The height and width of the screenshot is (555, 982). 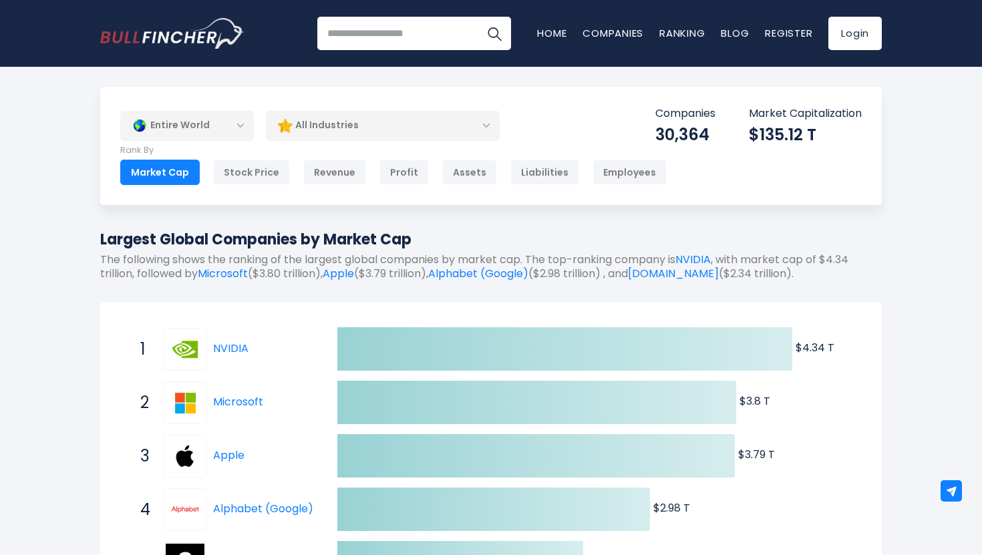 What do you see at coordinates (686, 134) in the screenshot?
I see `div: 30,364` at bounding box center [686, 134].